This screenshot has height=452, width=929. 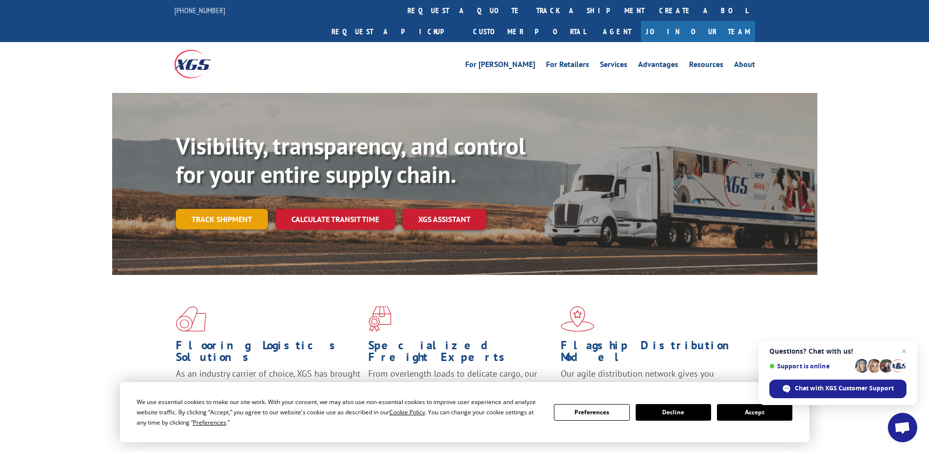 What do you see at coordinates (268, 354) in the screenshot?
I see `h1: Flooring Logistics Solutions` at bounding box center [268, 354].